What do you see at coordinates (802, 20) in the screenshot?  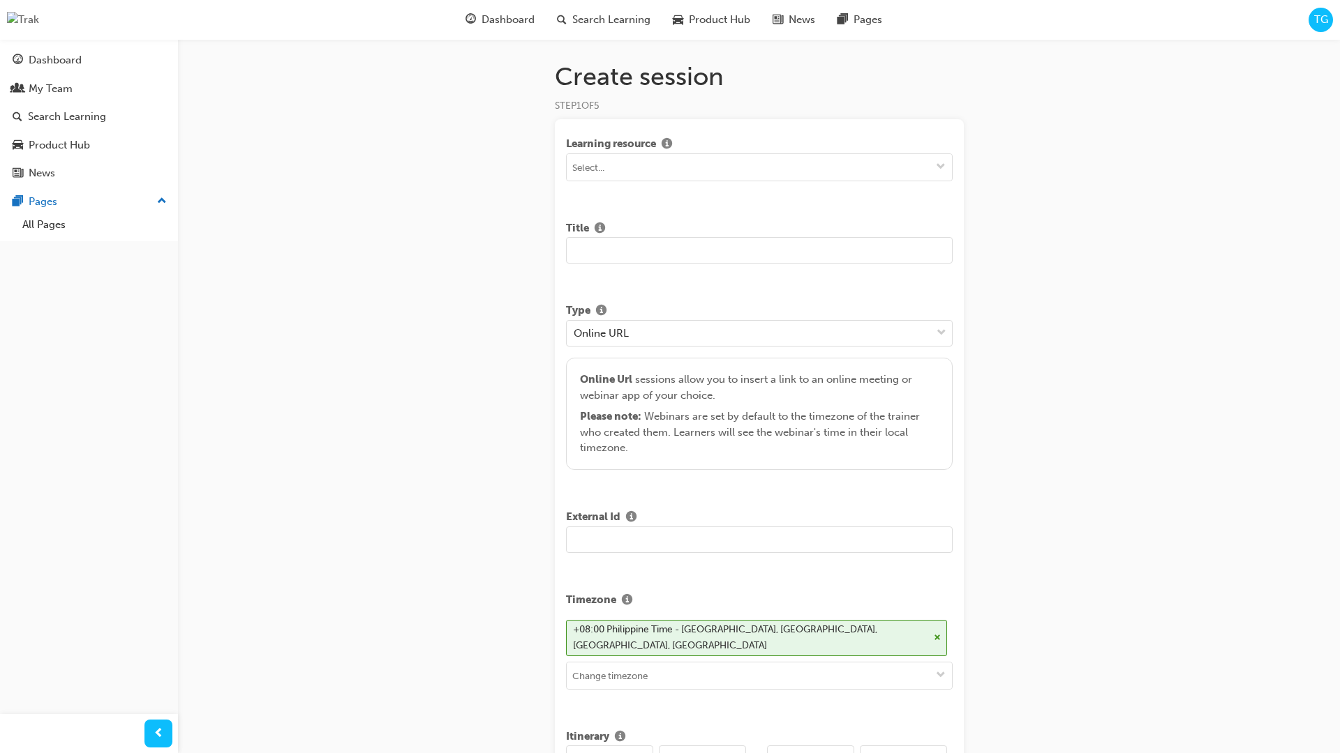 I see `span: News` at bounding box center [802, 20].